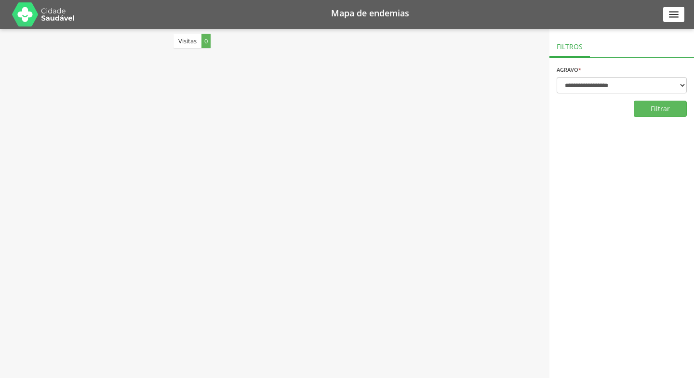 The width and height of the screenshot is (694, 378). What do you see at coordinates (569, 45) in the screenshot?
I see `div: Filtros` at bounding box center [569, 45].